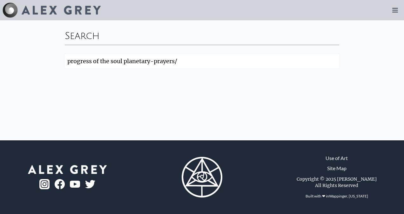 The width and height of the screenshot is (404, 214). What do you see at coordinates (336, 196) in the screenshot?
I see `div: Built with ❤ in` at bounding box center [336, 196].